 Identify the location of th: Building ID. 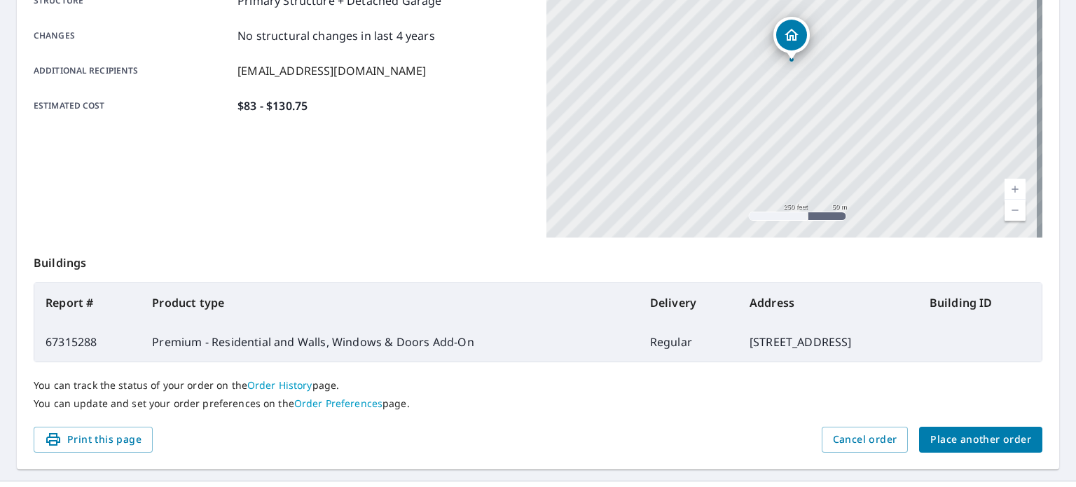
(980, 303).